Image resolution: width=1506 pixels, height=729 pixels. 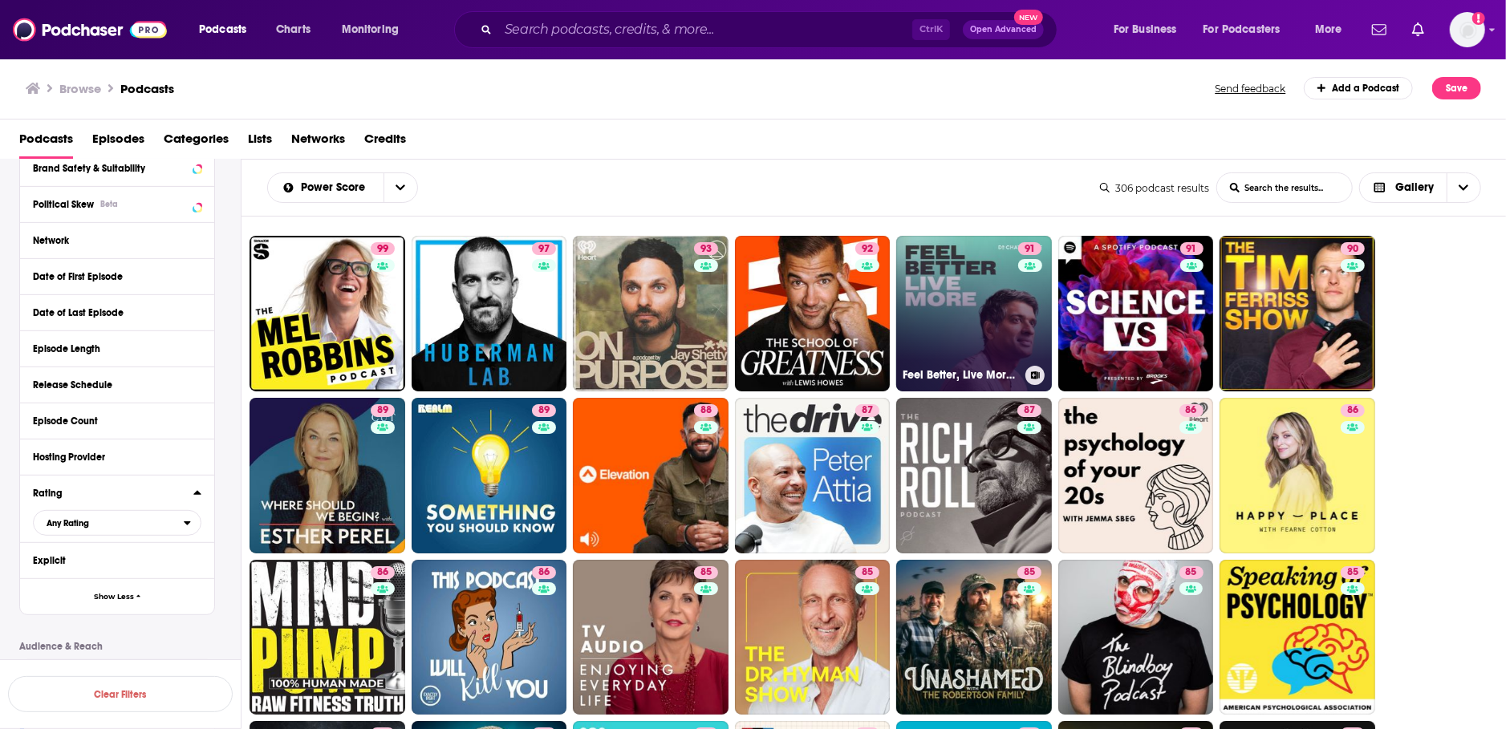 I want to click on button: Choose View, so click(x=1420, y=188).